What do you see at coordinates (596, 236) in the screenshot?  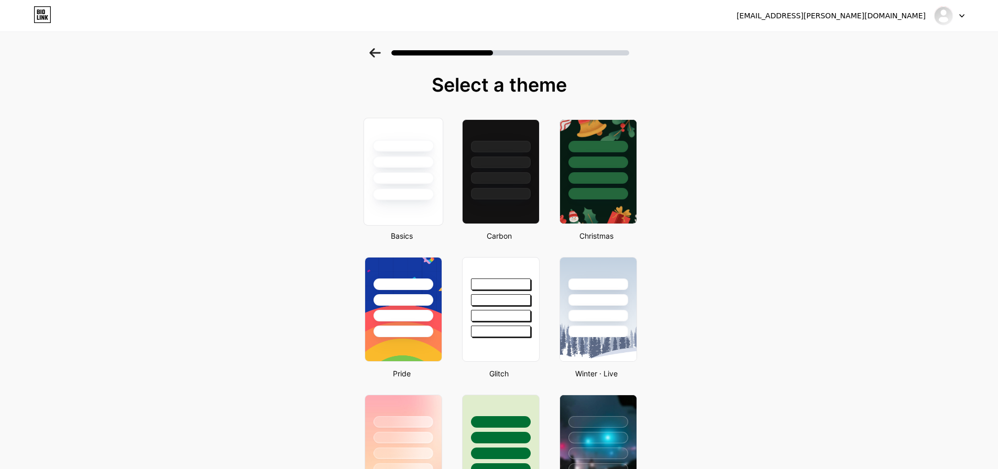 I see `div: Christmas` at bounding box center [596, 236].